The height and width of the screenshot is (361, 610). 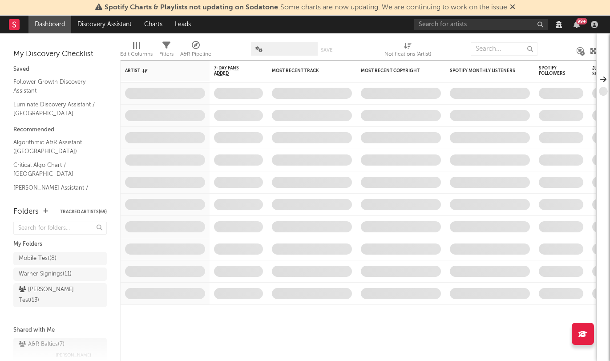 I want to click on div: My Folders, so click(x=60, y=244).